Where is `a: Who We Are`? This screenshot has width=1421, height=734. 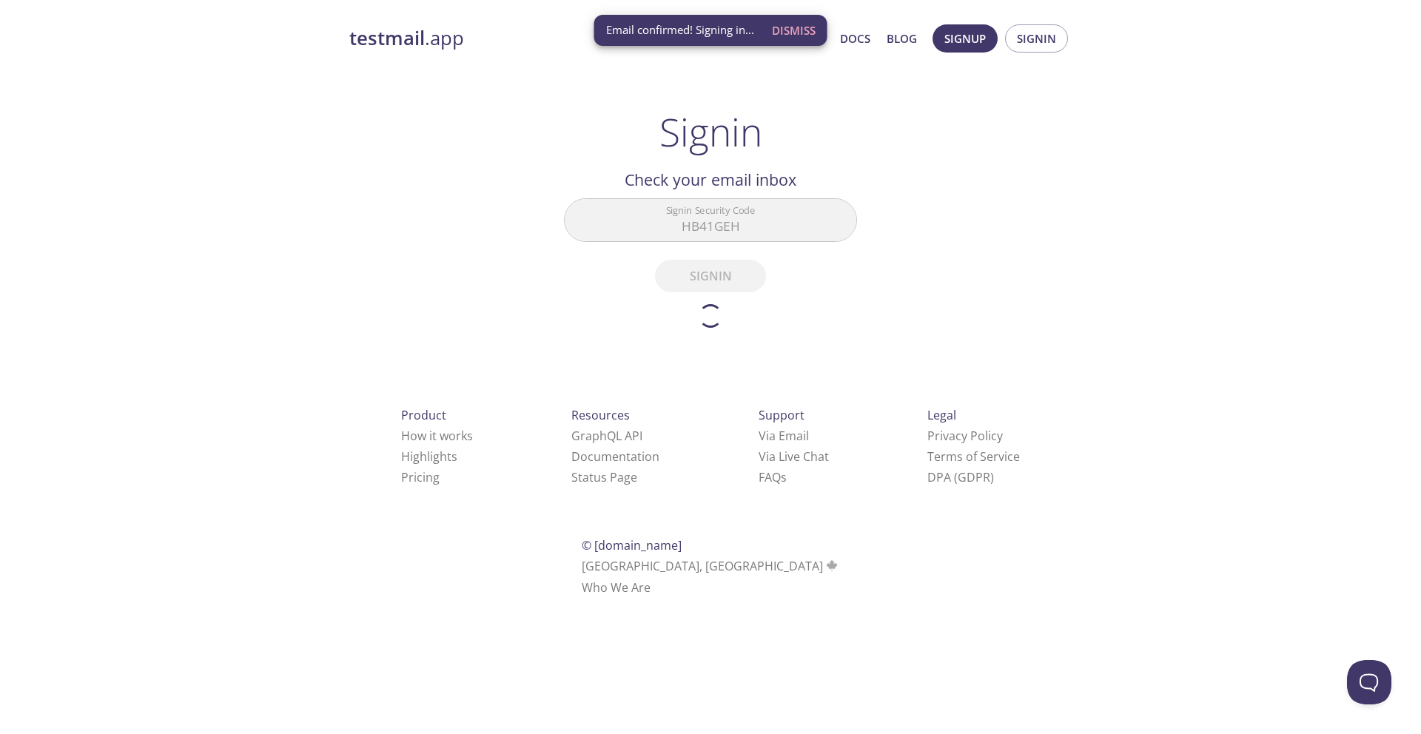 a: Who We Are is located at coordinates (616, 588).